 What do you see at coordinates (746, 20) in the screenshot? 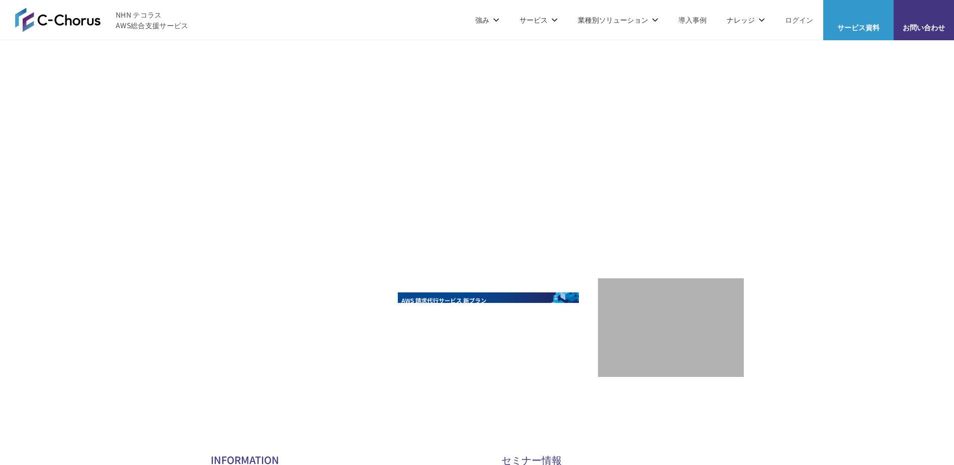
I see `p: ナレッジ` at bounding box center [746, 20].